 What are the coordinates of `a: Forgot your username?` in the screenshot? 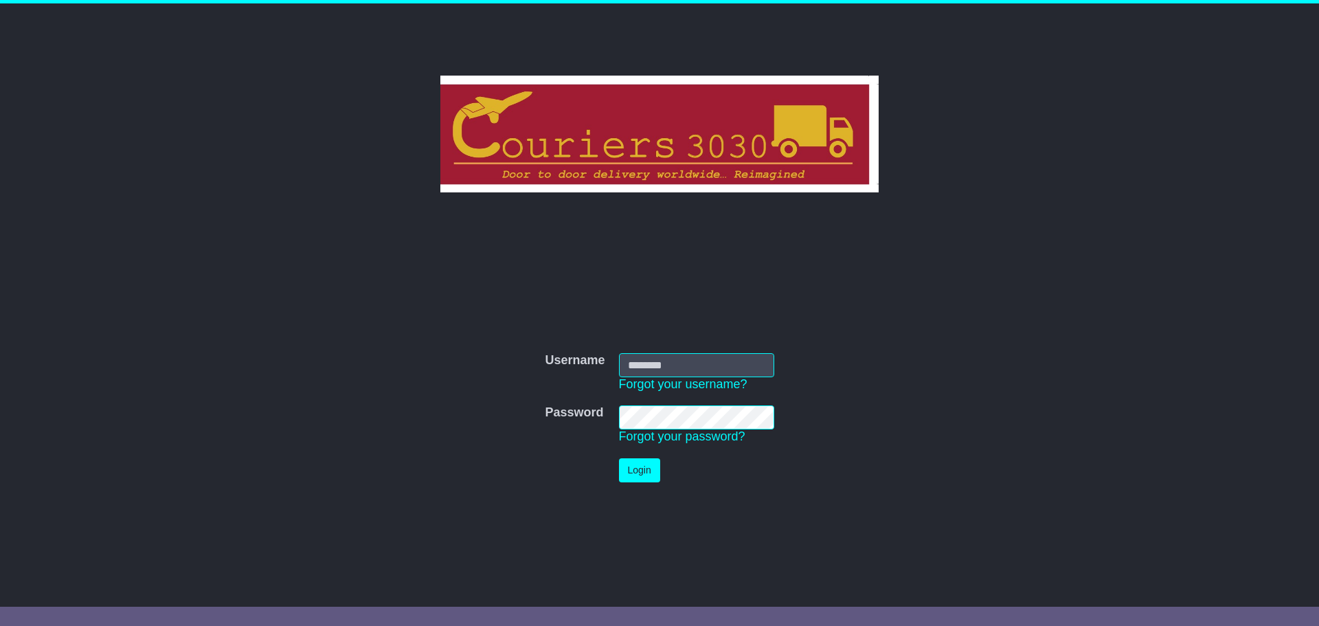 It's located at (683, 384).